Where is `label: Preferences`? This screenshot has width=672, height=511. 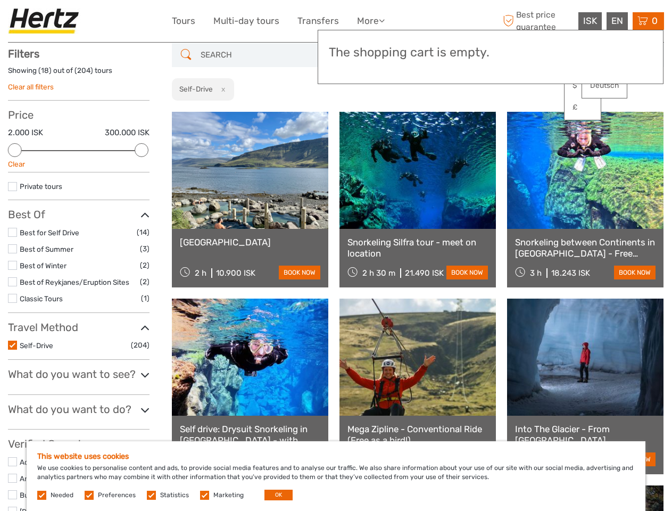
label: Preferences is located at coordinates (116, 495).